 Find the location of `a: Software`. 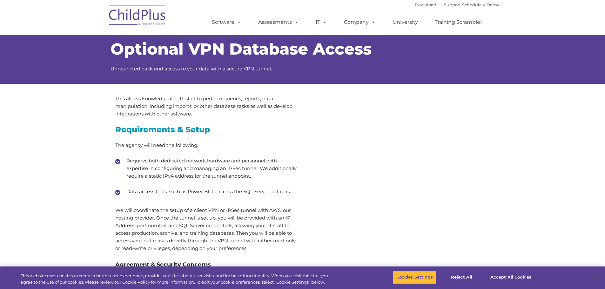

a: Software is located at coordinates (226, 22).